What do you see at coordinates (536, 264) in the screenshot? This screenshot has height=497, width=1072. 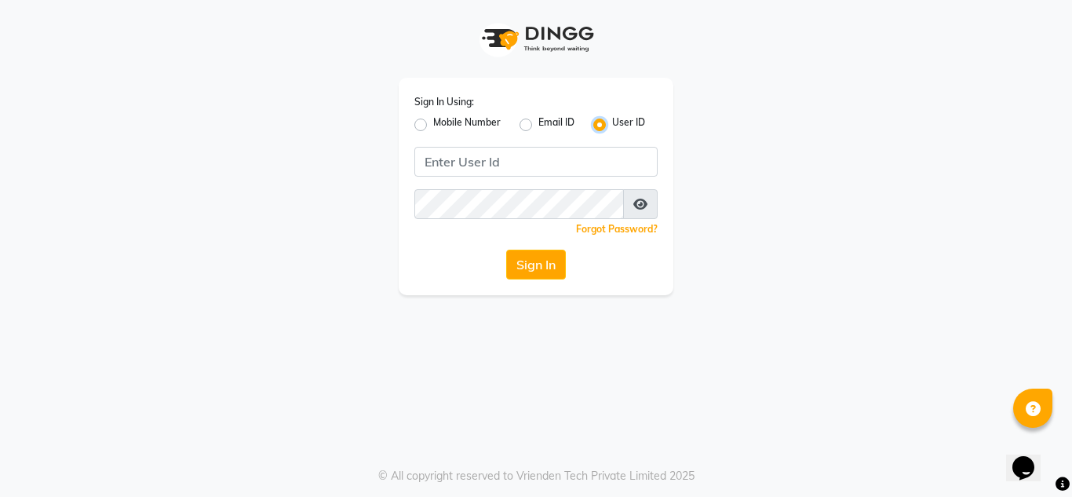 I see `button: Sign In` at bounding box center [536, 264].